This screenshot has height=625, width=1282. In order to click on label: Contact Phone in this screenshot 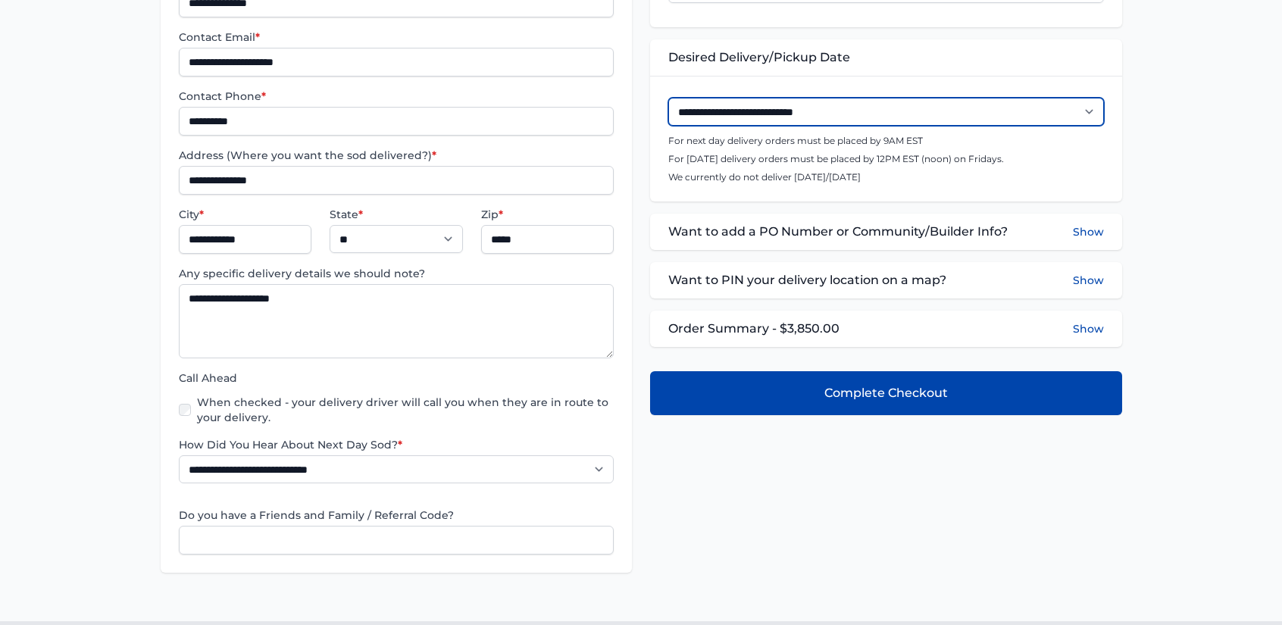, I will do `click(396, 96)`.